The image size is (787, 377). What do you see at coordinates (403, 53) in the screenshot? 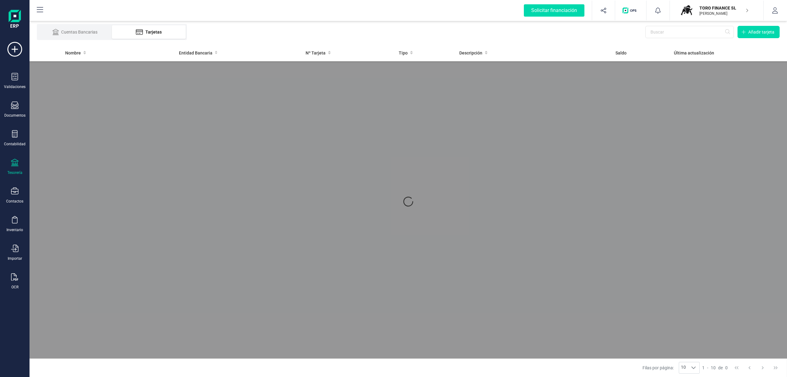
I see `span: Tipo` at bounding box center [403, 53].